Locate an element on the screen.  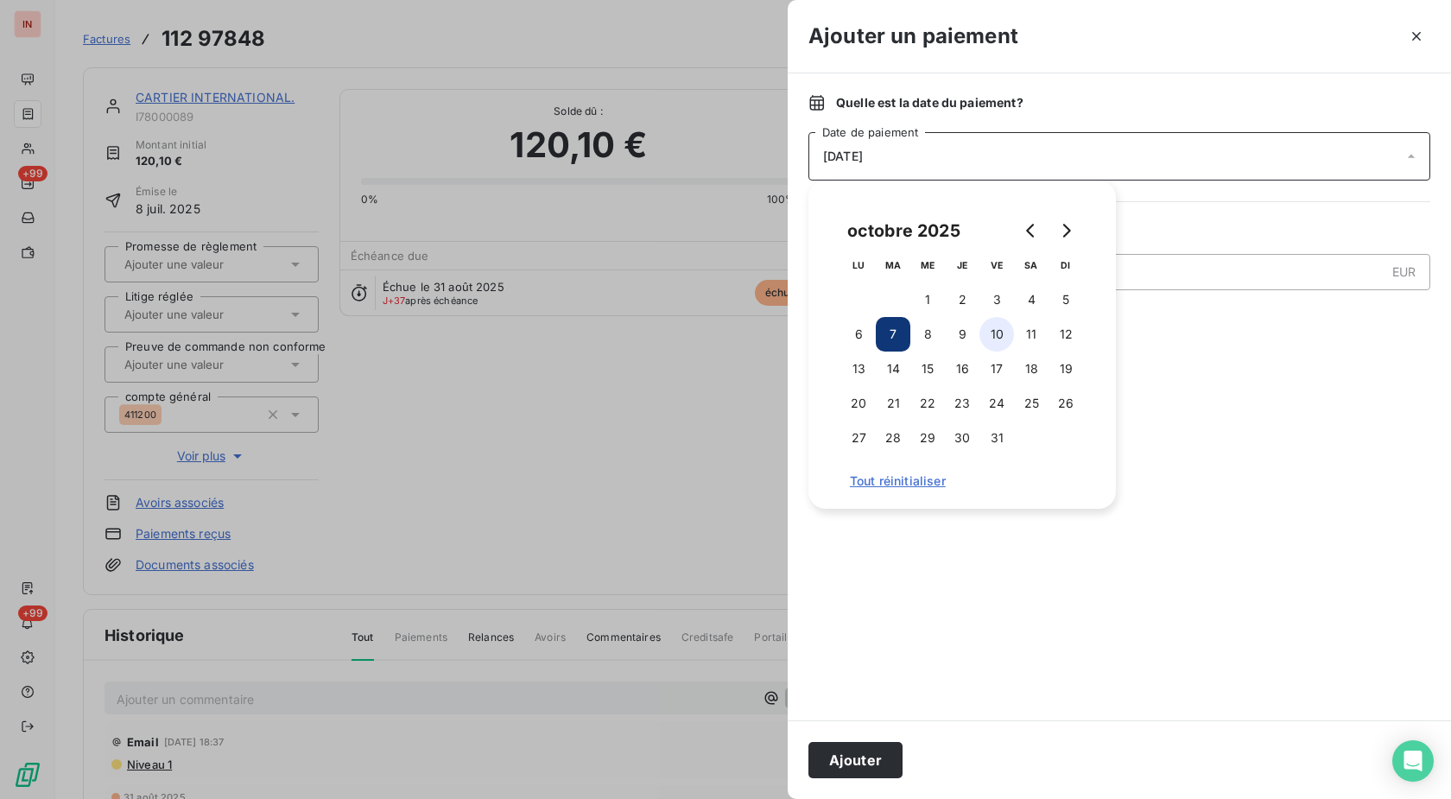
span: Nouveau solde dû : is located at coordinates (1119, 313).